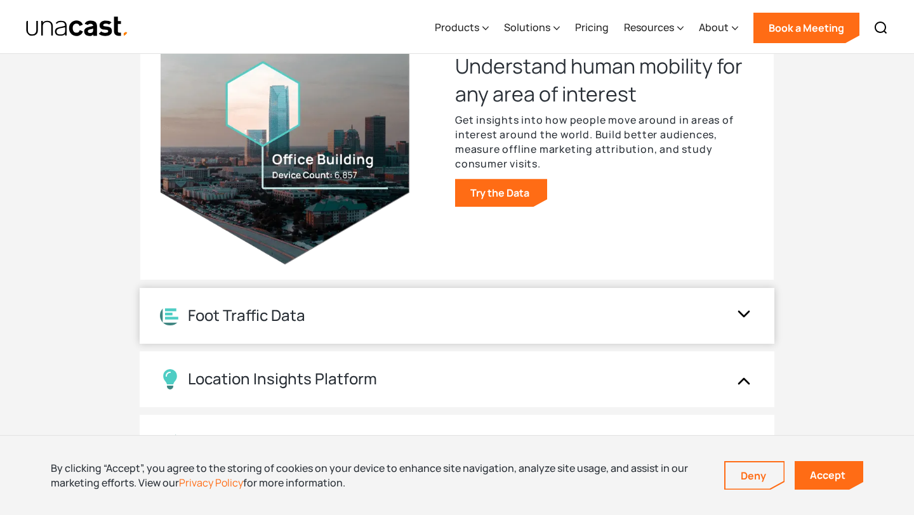  What do you see at coordinates (829, 475) in the screenshot?
I see `a: Accept` at bounding box center [829, 475].